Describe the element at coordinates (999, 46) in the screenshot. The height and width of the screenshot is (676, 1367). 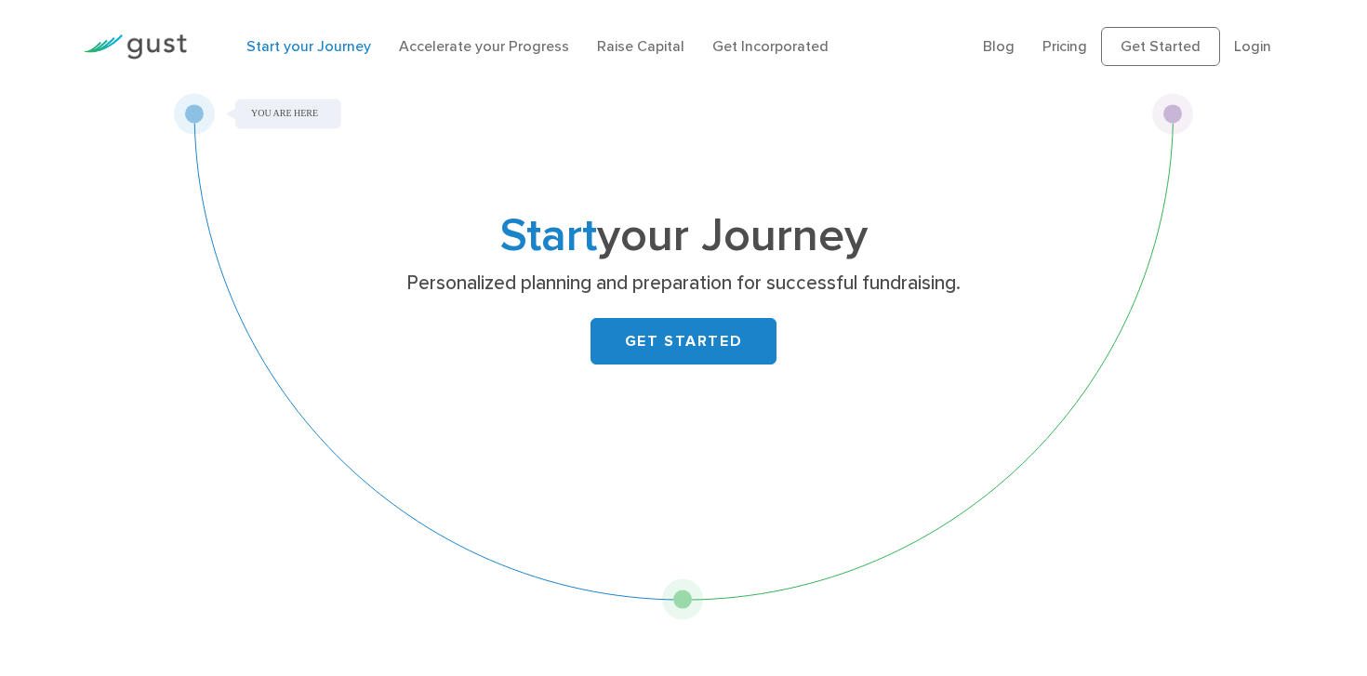
I see `a: Blog` at that location.